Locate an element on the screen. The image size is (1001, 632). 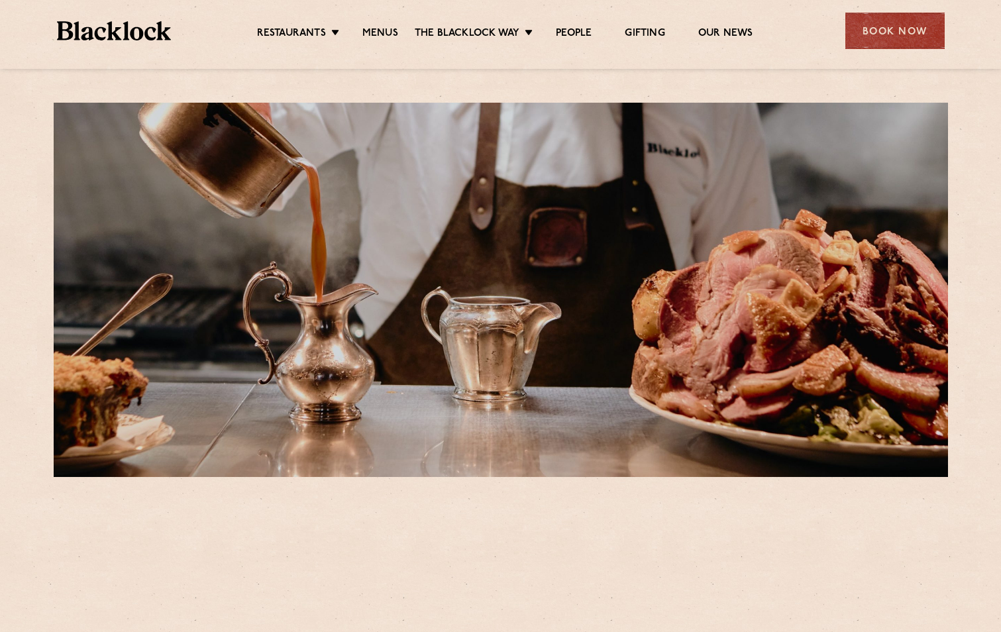
a: Our News is located at coordinates (726, 34).